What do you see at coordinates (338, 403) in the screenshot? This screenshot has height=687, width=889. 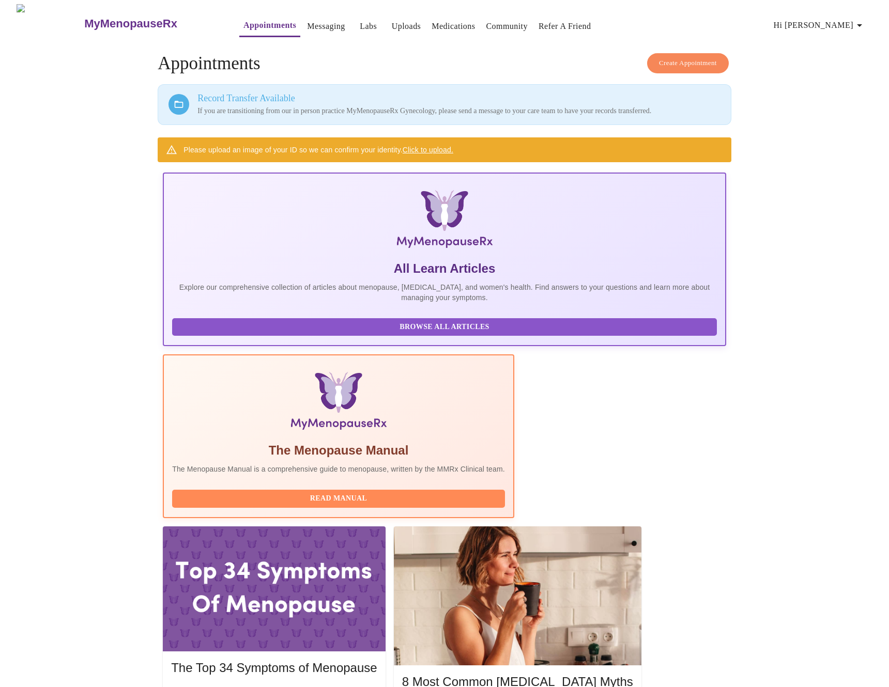 I see `img: Menopause Manual` at bounding box center [338, 403].